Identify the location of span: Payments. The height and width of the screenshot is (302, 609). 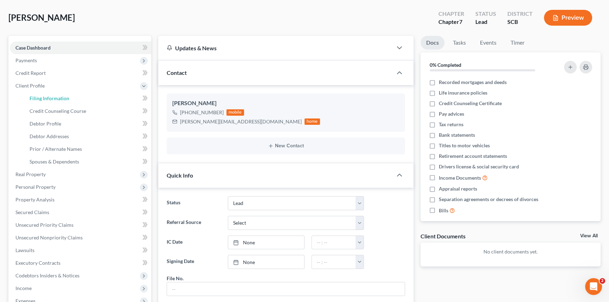
(26, 60).